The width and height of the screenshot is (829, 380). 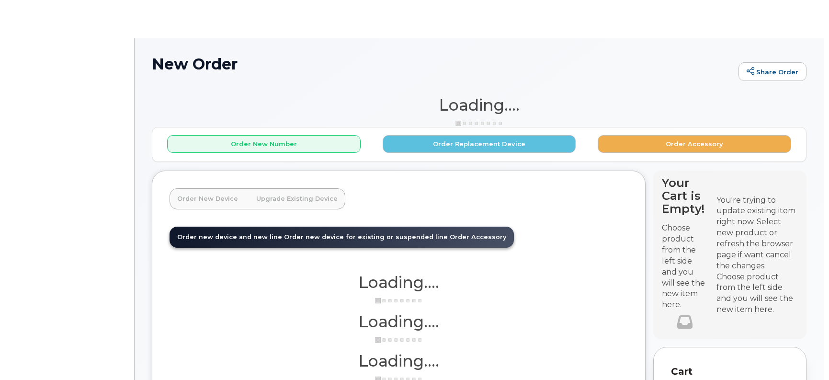 I want to click on div: Choose product from the left side and you will see the new item here., so click(x=757, y=293).